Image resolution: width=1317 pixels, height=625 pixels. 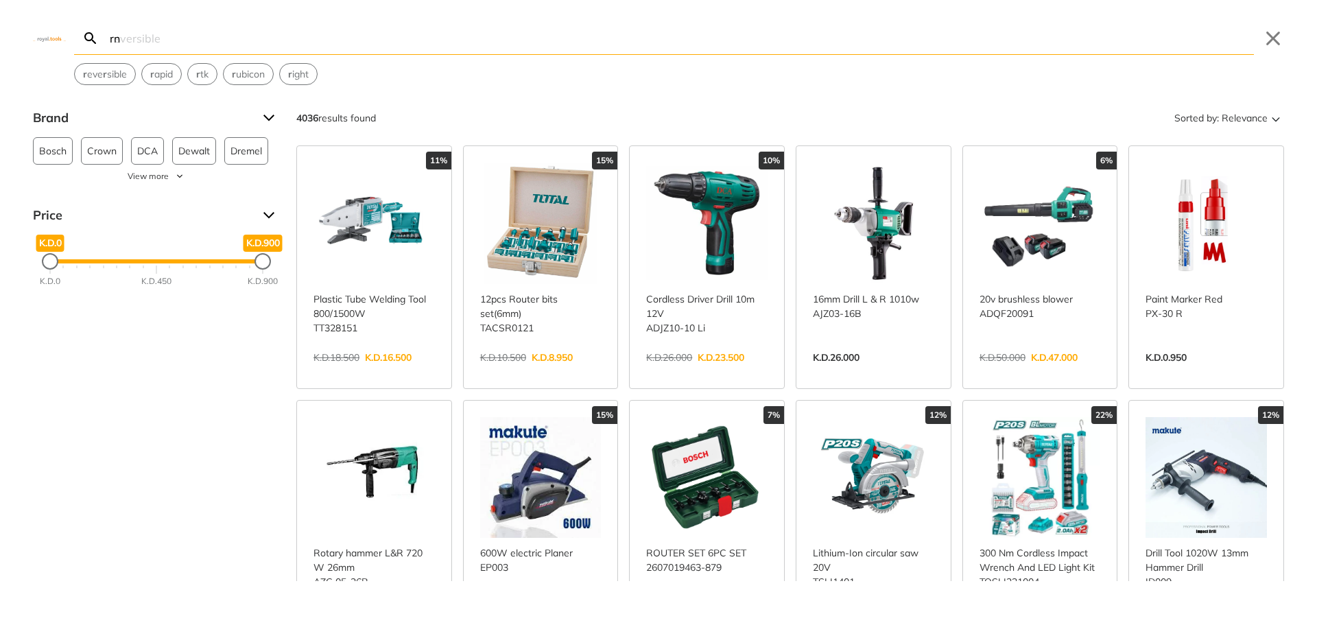 What do you see at coordinates (263, 281) in the screenshot?
I see `div: K.D.900` at bounding box center [263, 281].